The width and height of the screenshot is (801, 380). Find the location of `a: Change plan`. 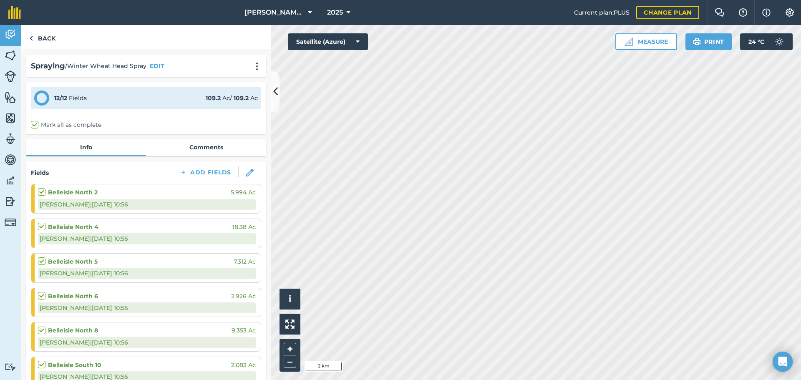

a: Change plan is located at coordinates (667, 13).